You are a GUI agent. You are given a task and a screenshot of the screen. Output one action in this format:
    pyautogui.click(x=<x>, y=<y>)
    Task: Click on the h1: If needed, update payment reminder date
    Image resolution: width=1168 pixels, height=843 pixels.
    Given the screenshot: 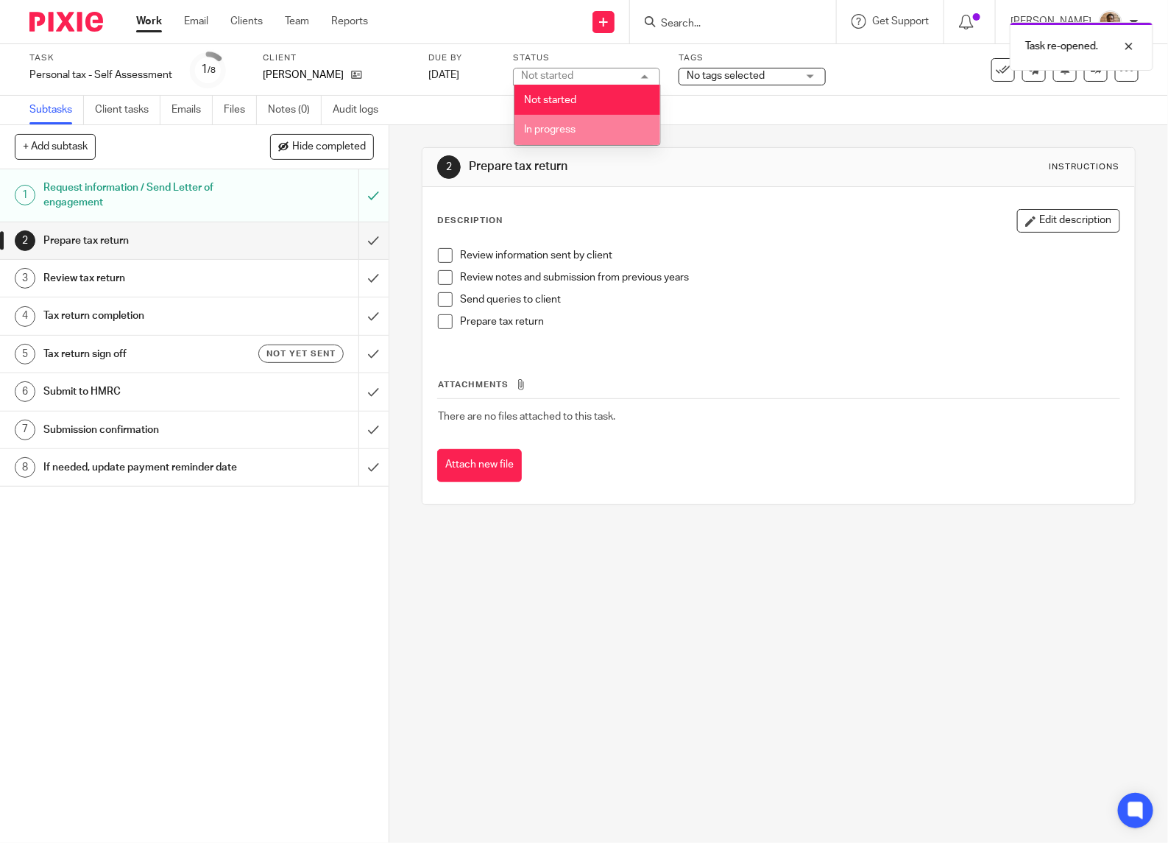 What is the action you would take?
    pyautogui.click(x=144, y=468)
    